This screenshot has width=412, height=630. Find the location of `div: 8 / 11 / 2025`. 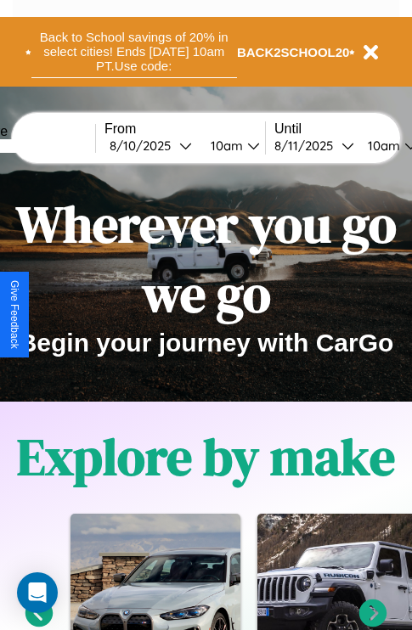

div: 8 / 11 / 2025 is located at coordinates (307, 145).